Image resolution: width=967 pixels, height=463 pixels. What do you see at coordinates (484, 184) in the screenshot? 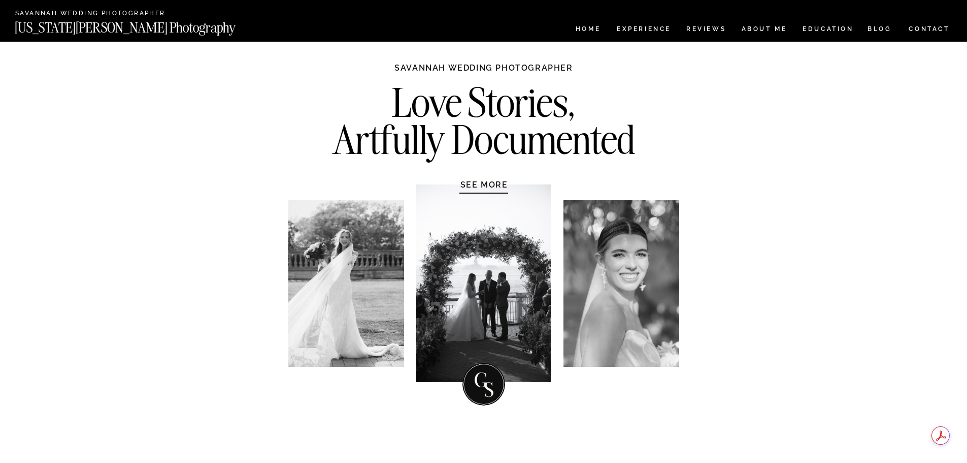
I see `a: SEE MORE` at bounding box center [484, 184].